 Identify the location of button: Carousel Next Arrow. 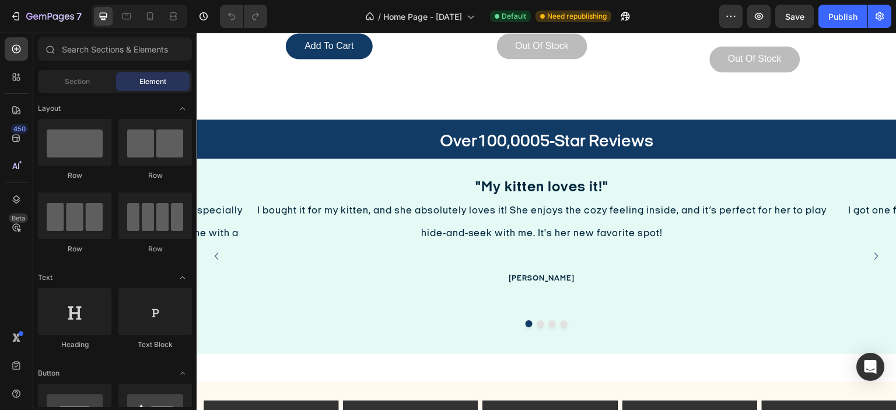
(680, 223).